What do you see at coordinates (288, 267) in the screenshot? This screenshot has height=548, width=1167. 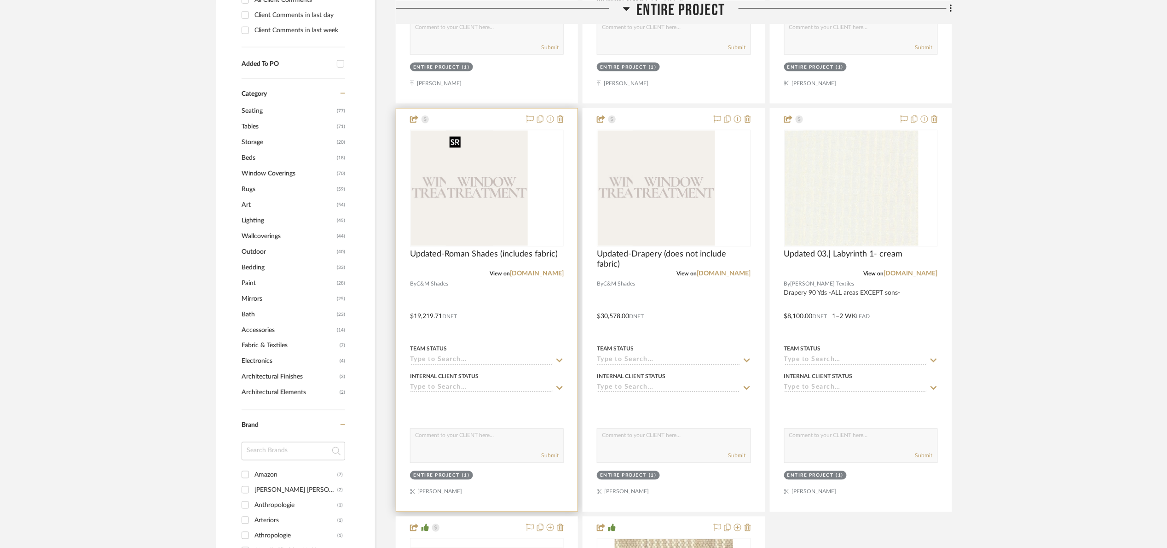 I see `span: Bedding` at bounding box center [288, 267].